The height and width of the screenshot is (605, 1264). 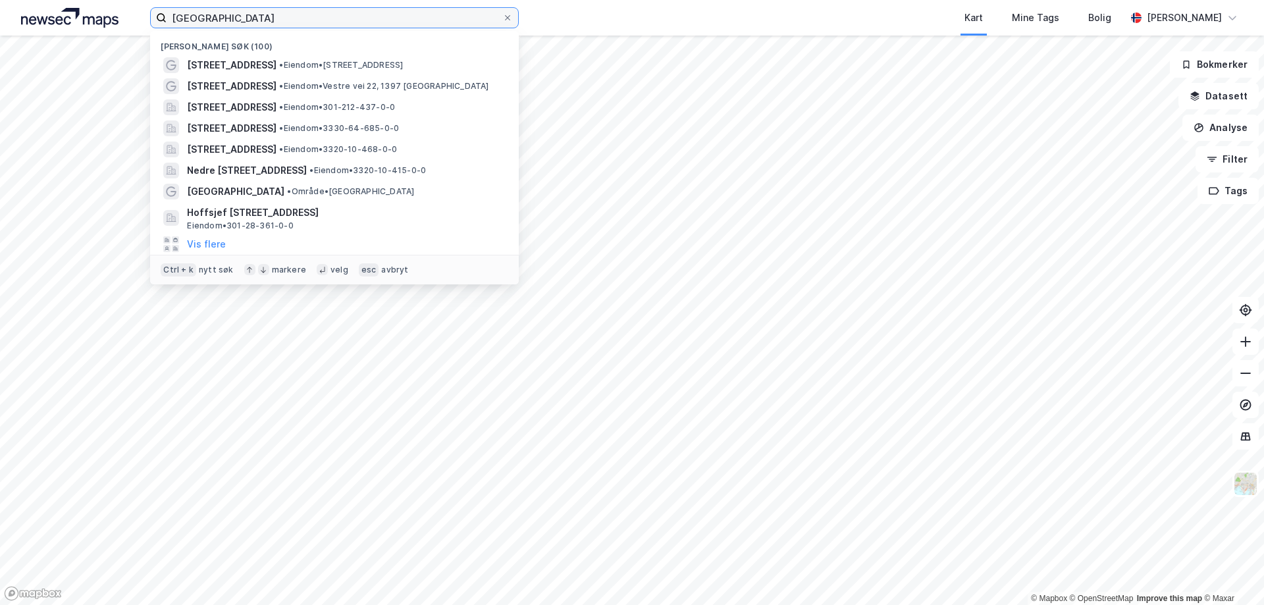 I want to click on button: Bokmerker, so click(x=1214, y=65).